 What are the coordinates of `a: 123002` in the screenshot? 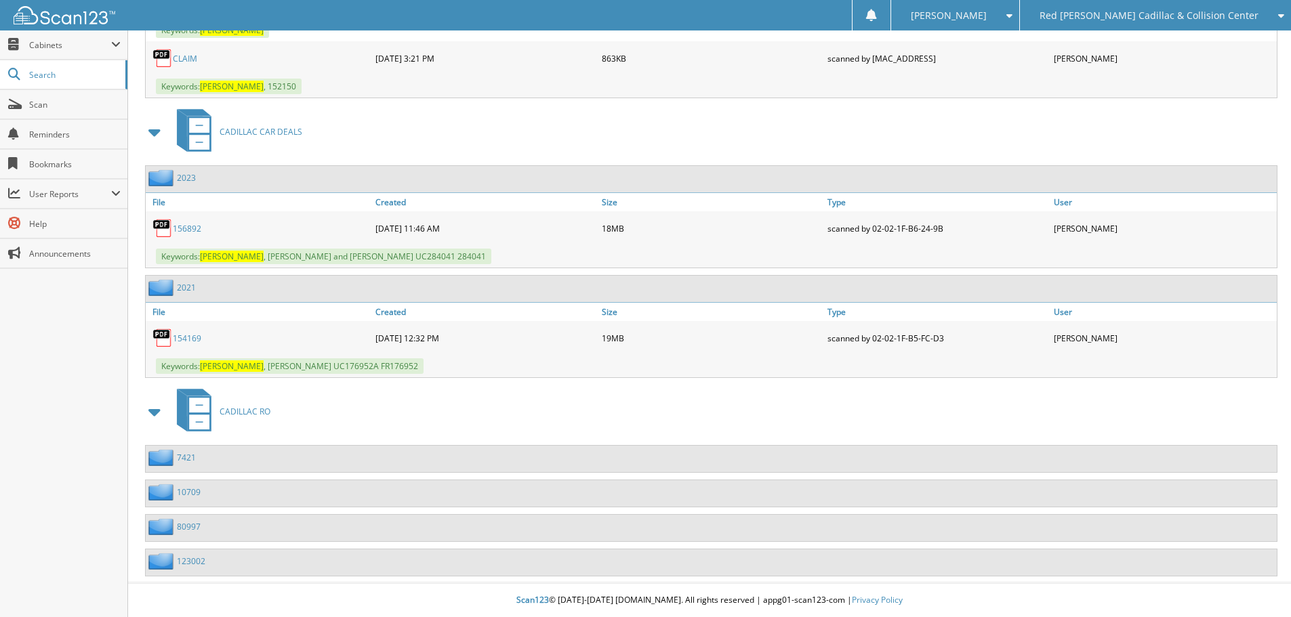 It's located at (191, 561).